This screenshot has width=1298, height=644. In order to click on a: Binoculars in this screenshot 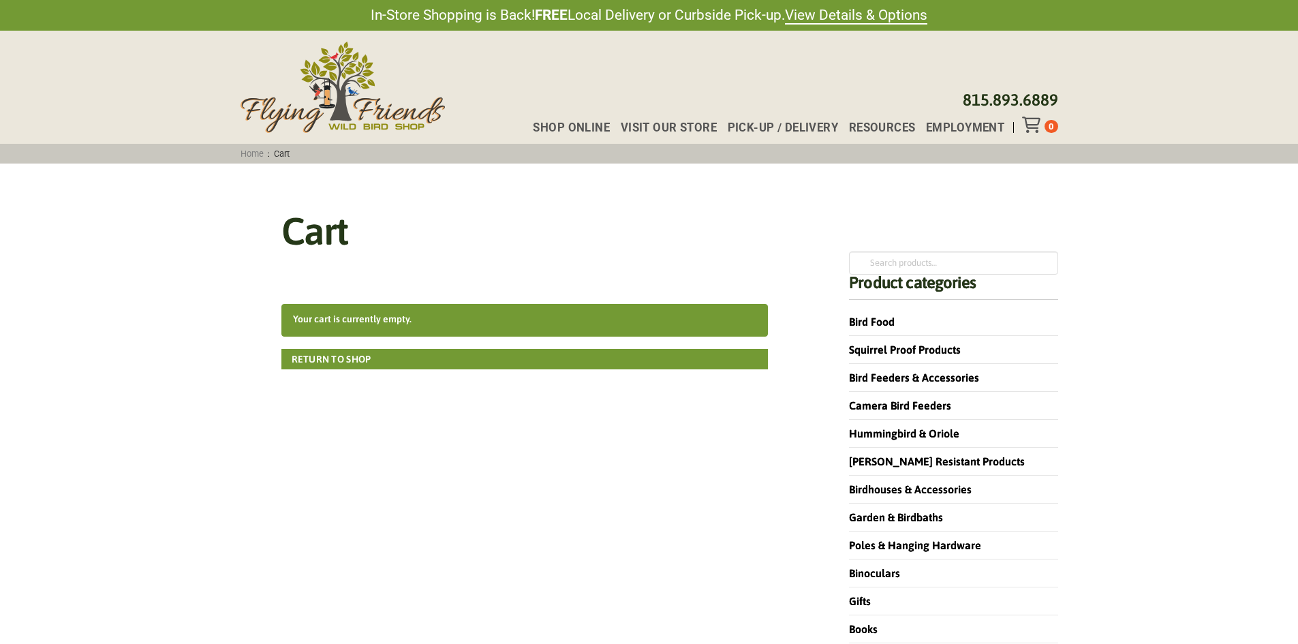, I will do `click(874, 573)`.